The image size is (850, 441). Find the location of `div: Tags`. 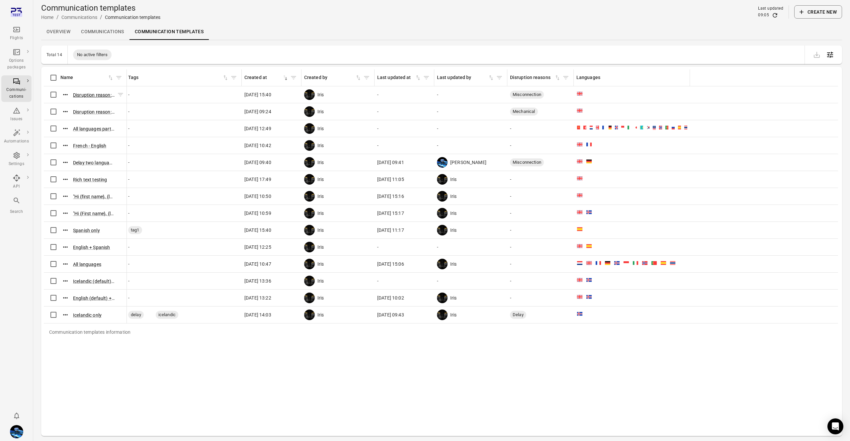

div: Tags is located at coordinates (175, 78).